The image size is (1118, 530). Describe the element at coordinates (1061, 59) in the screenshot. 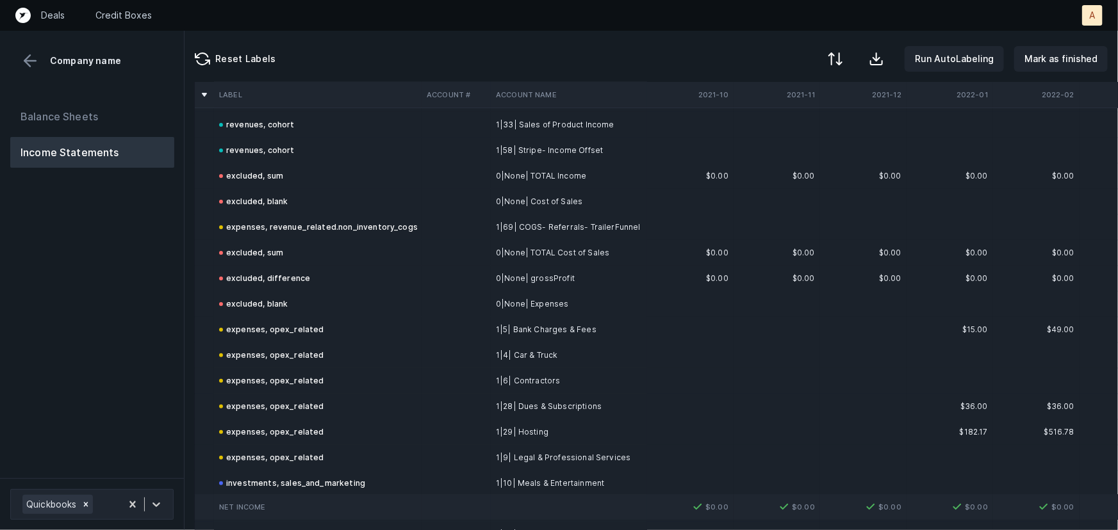

I see `p: Mark as finished` at that location.